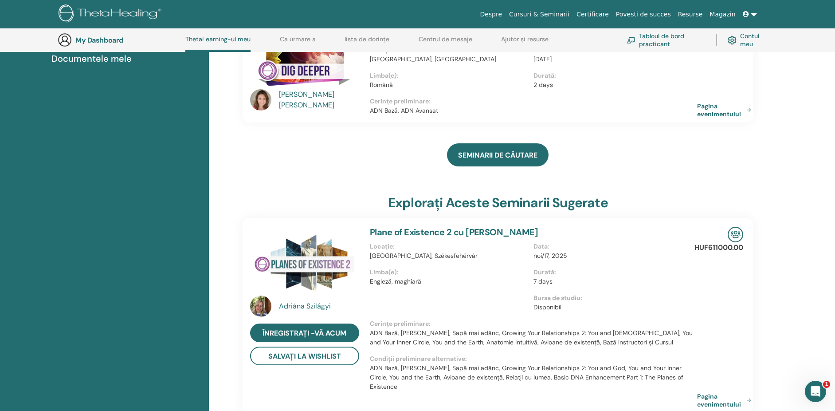 The width and height of the screenshot is (835, 411). I want to click on a: Tabloul de bord practicant, so click(666, 40).